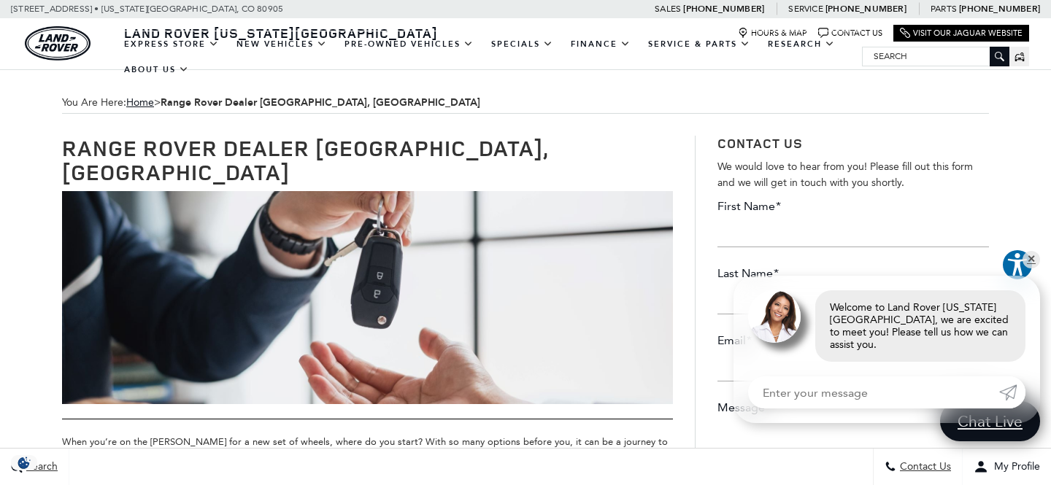  I want to click on label: Email, so click(734, 341).